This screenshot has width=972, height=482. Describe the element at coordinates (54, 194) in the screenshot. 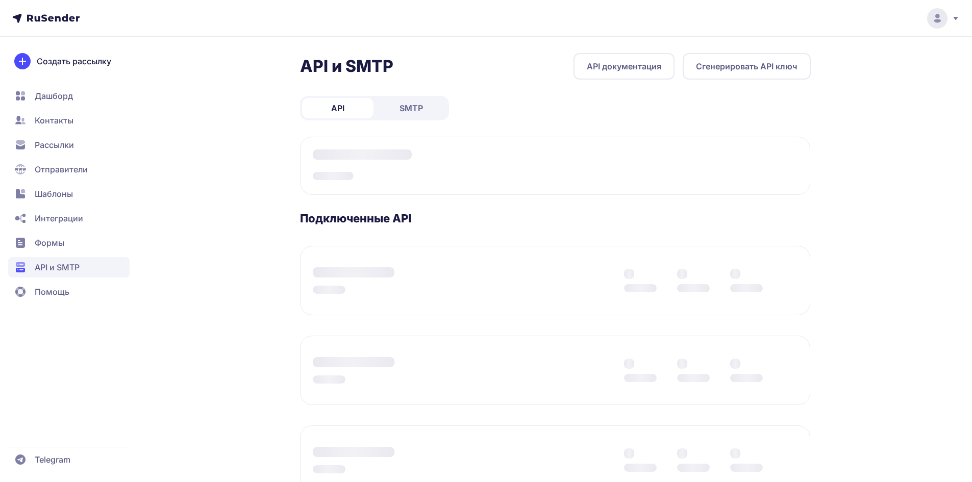

I see `span: Шаблоны` at that location.